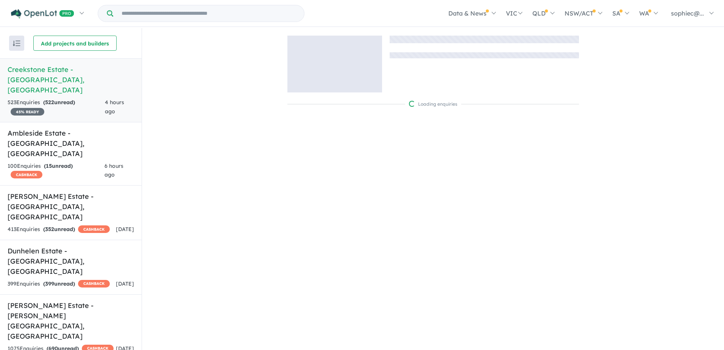  Describe the element at coordinates (27, 112) in the screenshot. I see `span: 45 % READY` at that location.